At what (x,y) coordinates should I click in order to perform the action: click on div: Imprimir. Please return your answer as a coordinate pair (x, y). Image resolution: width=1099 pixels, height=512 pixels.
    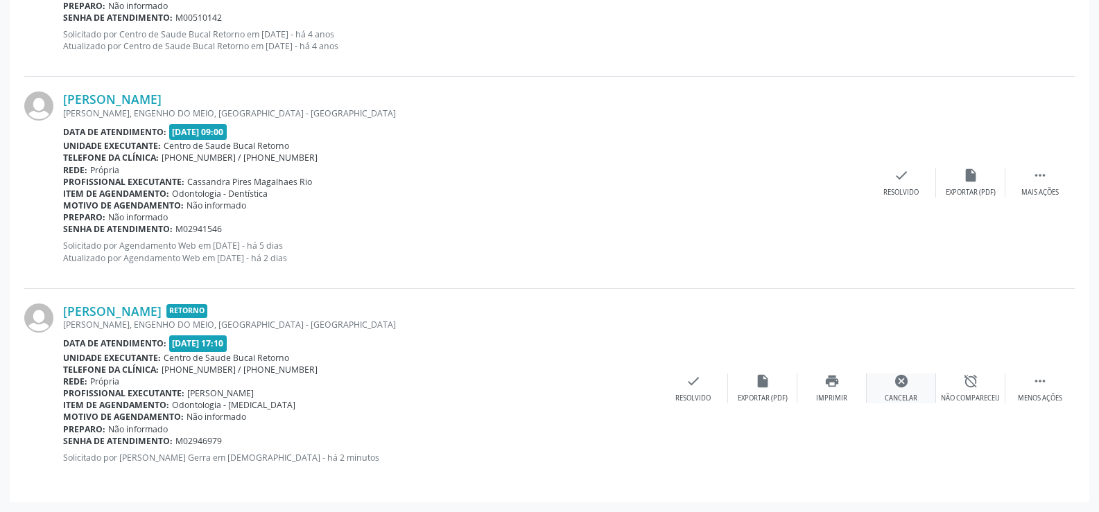
    Looking at the image, I should click on (831, 399).